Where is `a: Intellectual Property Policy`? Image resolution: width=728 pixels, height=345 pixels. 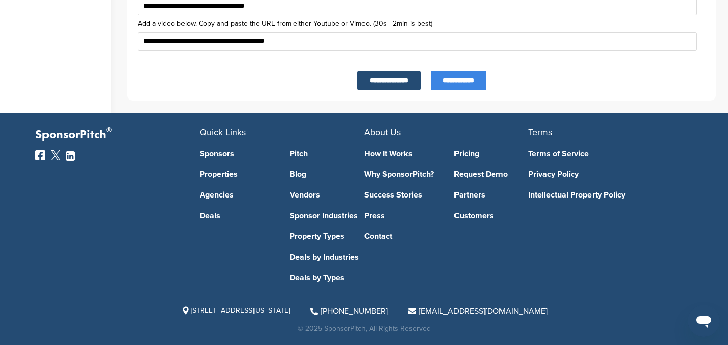
a: Intellectual Property Policy is located at coordinates (603, 195).